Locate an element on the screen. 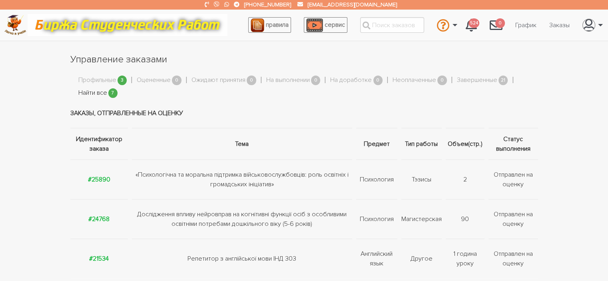  a: Неоплаченные is located at coordinates (414, 80).